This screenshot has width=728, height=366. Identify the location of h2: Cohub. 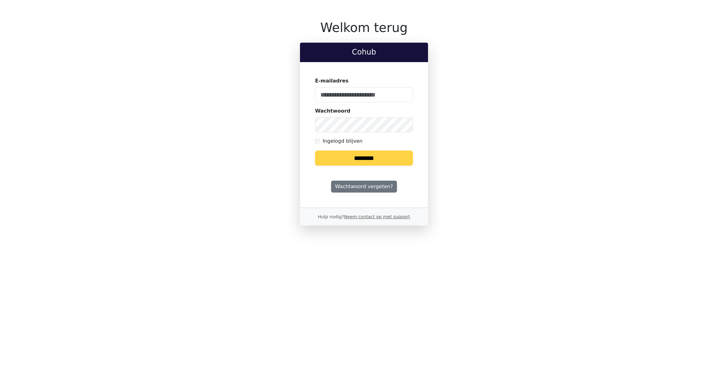
(364, 52).